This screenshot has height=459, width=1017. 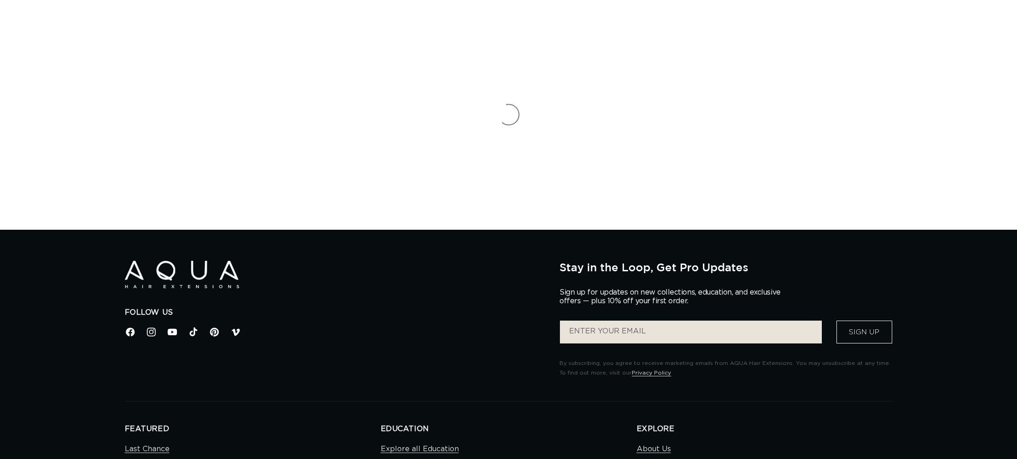 What do you see at coordinates (653, 449) in the screenshot?
I see `a: About Us` at bounding box center [653, 449].